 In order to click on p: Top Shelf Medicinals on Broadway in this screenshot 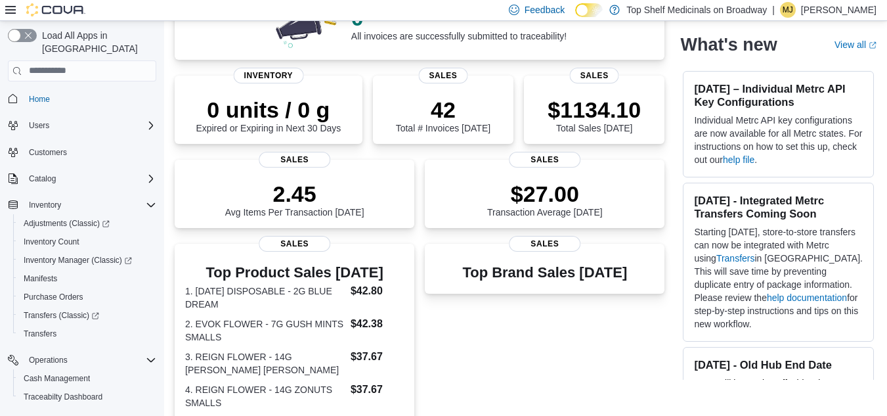, I will do `click(697, 10)`.